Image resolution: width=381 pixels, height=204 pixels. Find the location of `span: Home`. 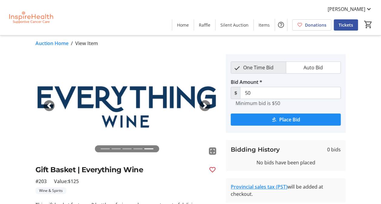

span: Home is located at coordinates (183, 25).